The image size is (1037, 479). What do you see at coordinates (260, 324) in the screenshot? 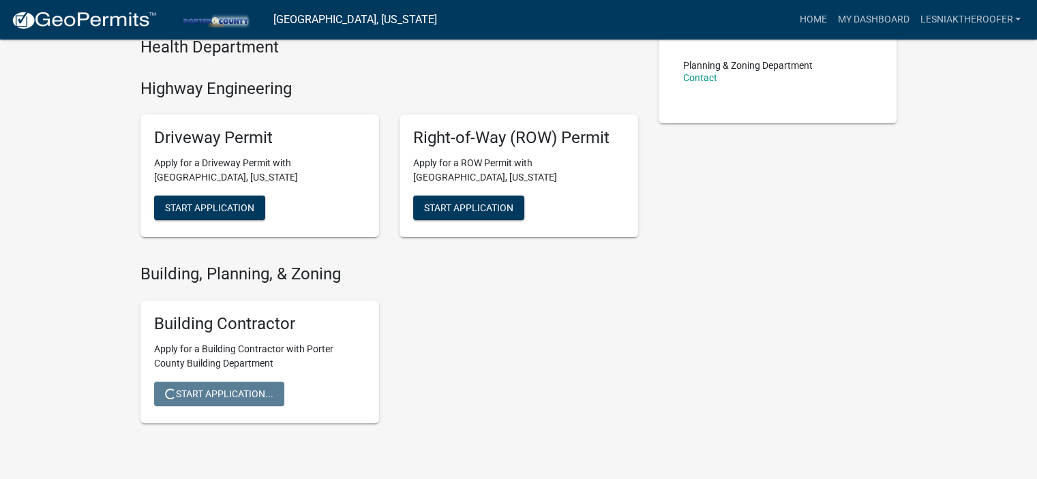
I see `h5: Building Contractor` at bounding box center [260, 324].